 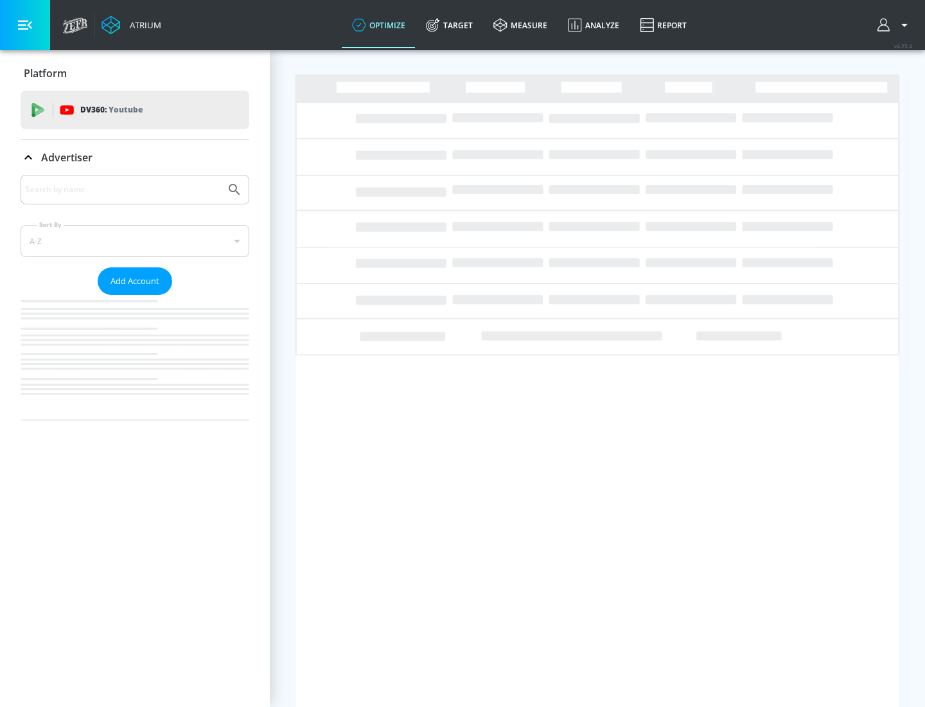 I want to click on div: Platform, so click(x=135, y=73).